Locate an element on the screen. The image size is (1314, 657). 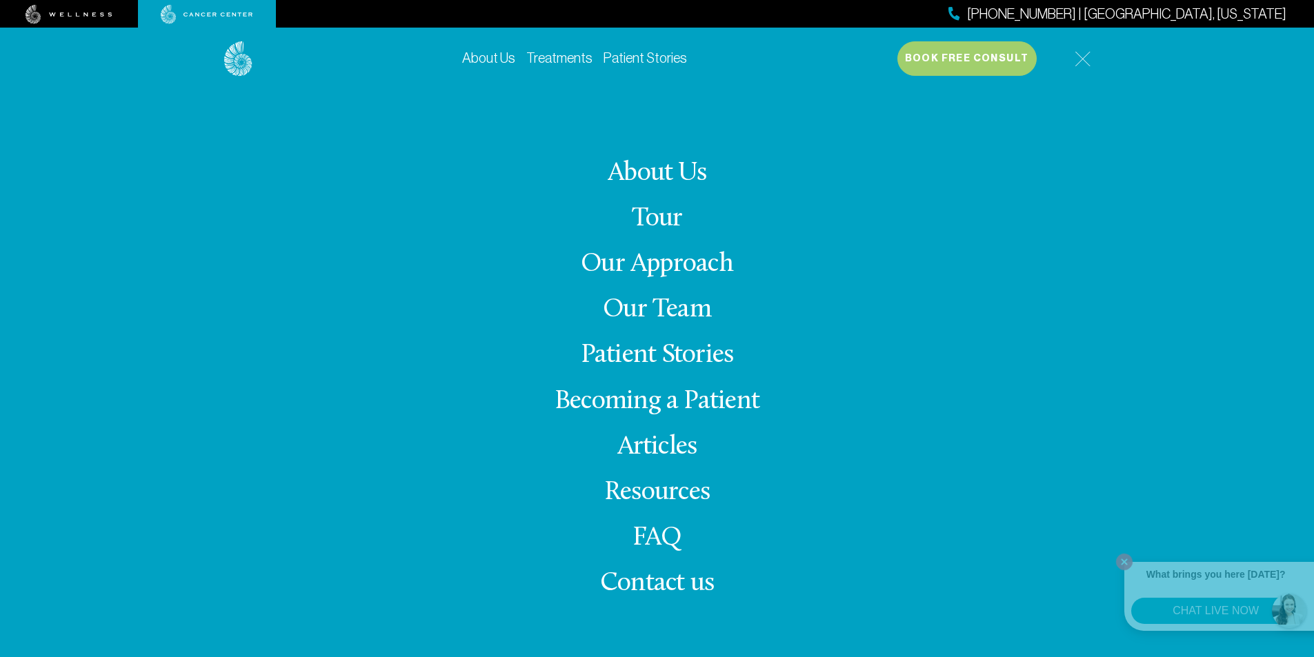
img: logo is located at coordinates (238, 59).